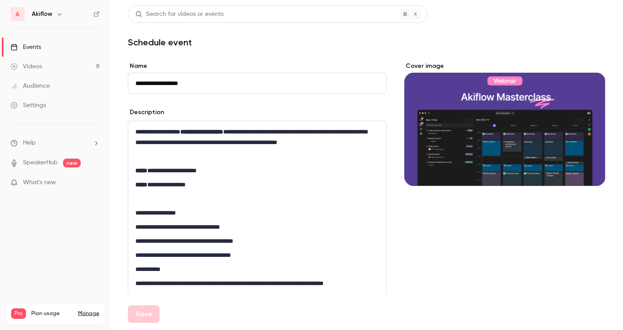 This screenshot has height=330, width=623. What do you see at coordinates (26, 67) in the screenshot?
I see `div: Videos` at bounding box center [26, 67].